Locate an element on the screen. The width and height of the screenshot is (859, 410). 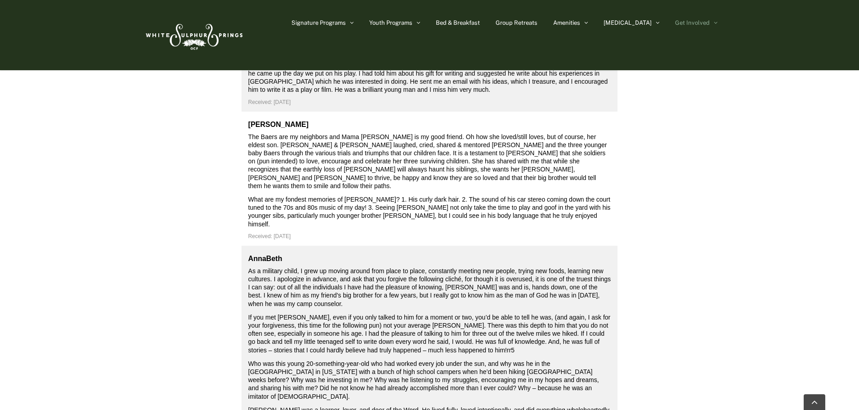
p: As a military child, I grew up moving around from place to place, constantly meeting new people, ... is located at coordinates (429, 287).